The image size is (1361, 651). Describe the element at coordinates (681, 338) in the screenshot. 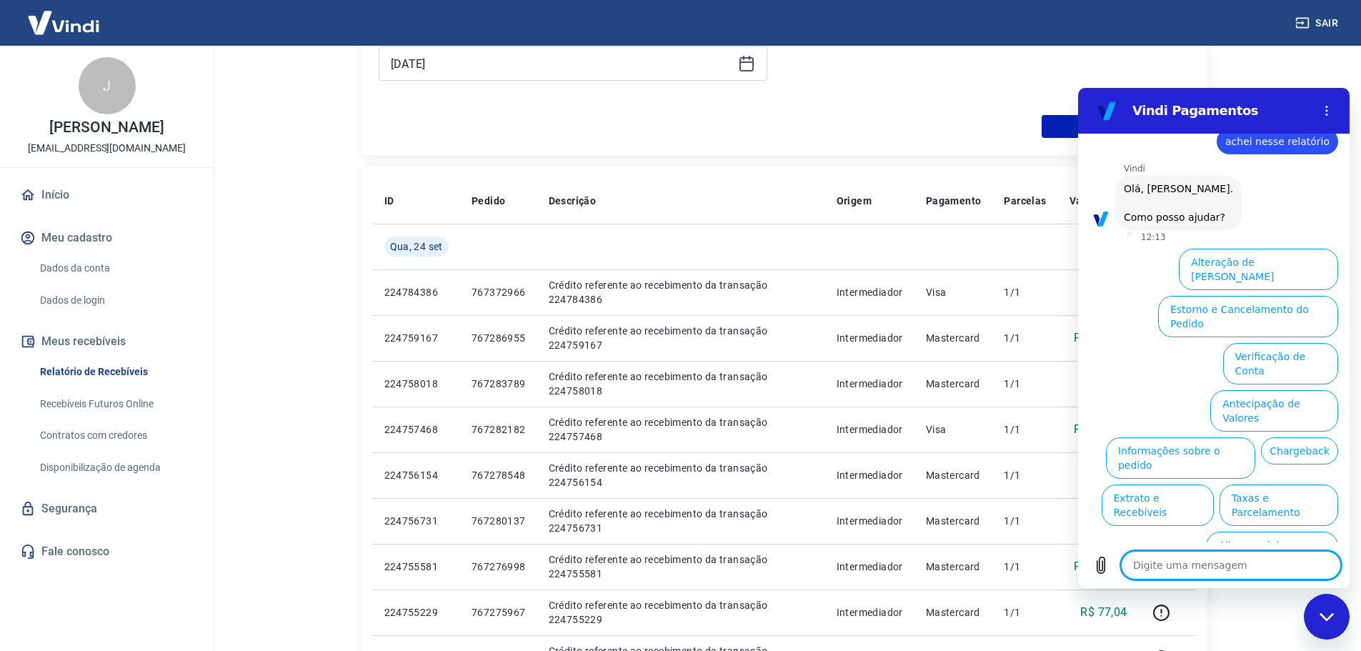

I see `p: Crédito referente ao recebimento da transação 224759167` at that location.